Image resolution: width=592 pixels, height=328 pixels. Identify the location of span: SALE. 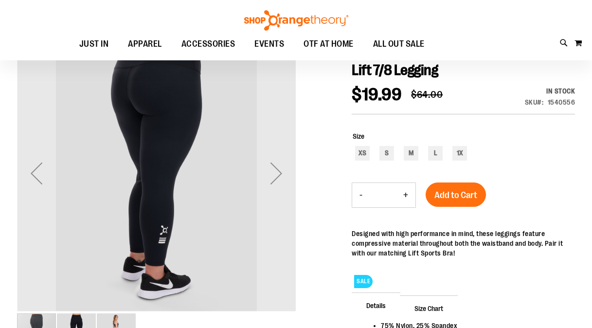
(363, 281).